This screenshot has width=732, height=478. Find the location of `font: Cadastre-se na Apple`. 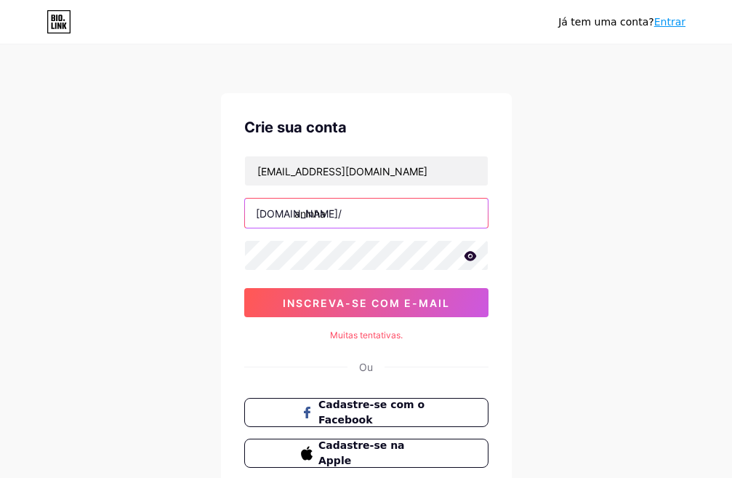

font: Cadastre-se na Apple is located at coordinates (362, 452).